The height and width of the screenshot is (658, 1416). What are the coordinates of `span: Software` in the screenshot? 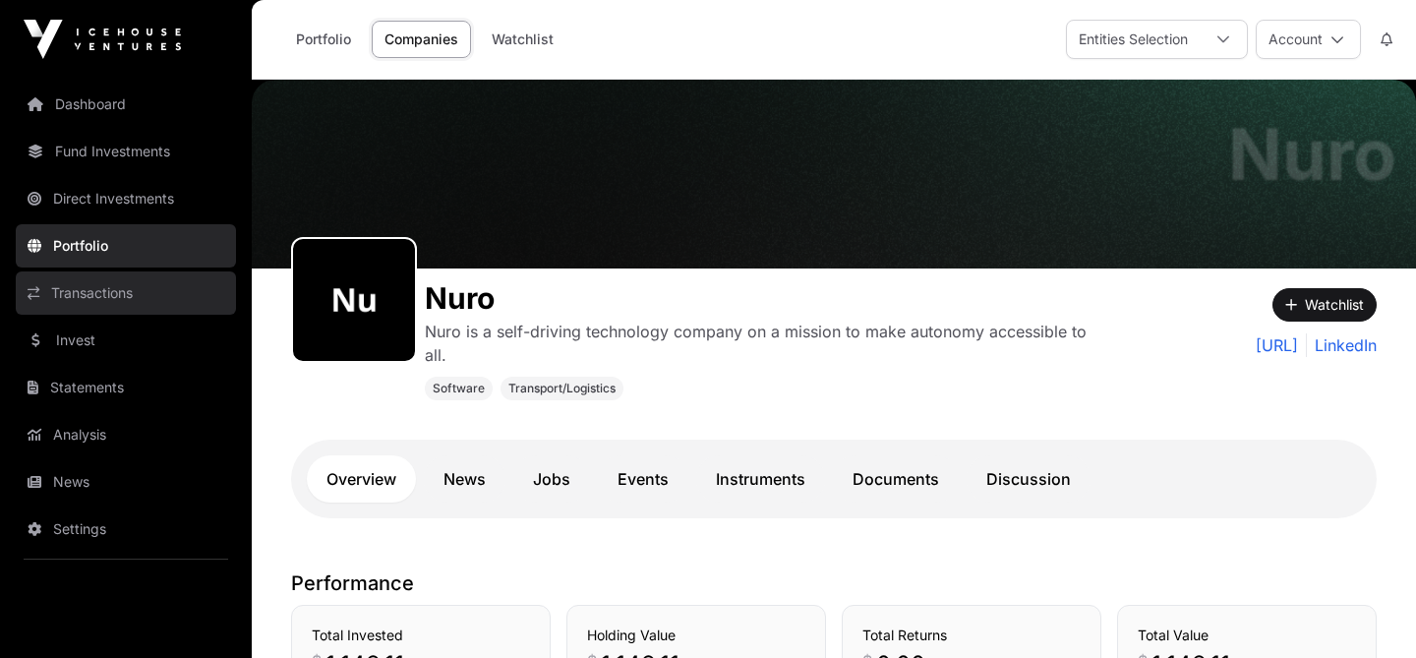 It's located at (458, 388).